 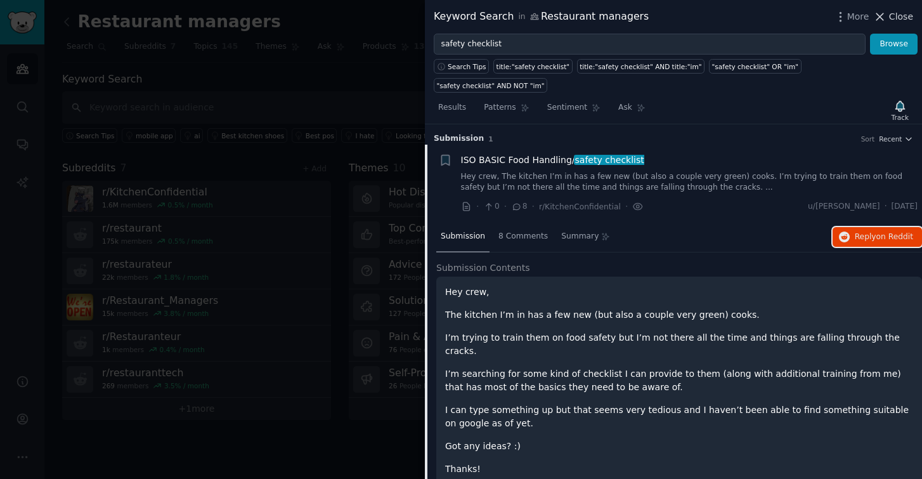 I want to click on p: I’m trying to train them on food safety but I’m not there all the time and things are falling thr..., so click(x=679, y=344).